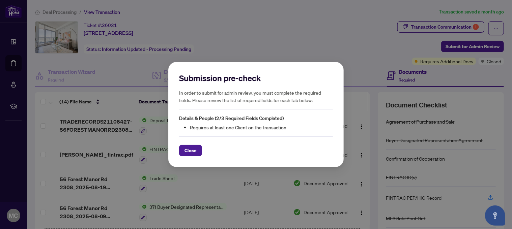 This screenshot has width=512, height=229. What do you see at coordinates (495, 216) in the screenshot?
I see `button: Open asap` at bounding box center [495, 216].